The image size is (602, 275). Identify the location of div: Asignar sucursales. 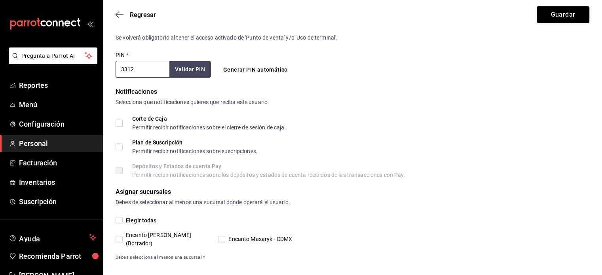
(352, 192).